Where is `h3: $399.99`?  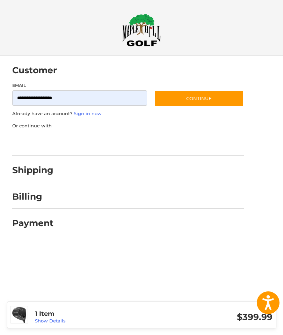
h3: $399.99 is located at coordinates (213, 317).